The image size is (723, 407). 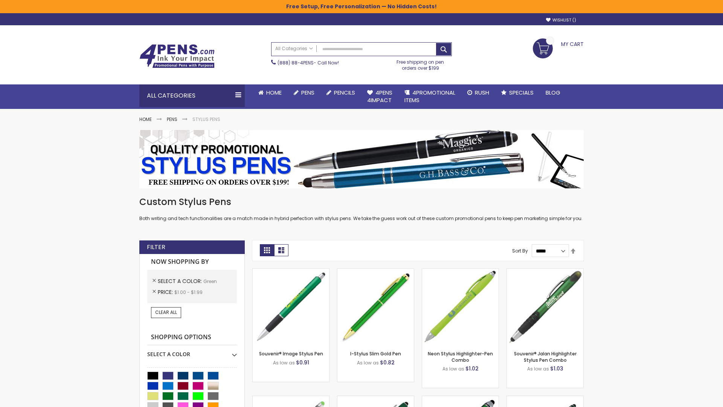 What do you see at coordinates (380, 96) in the screenshot?
I see `span: 4Pens 4impact` at bounding box center [380, 96].